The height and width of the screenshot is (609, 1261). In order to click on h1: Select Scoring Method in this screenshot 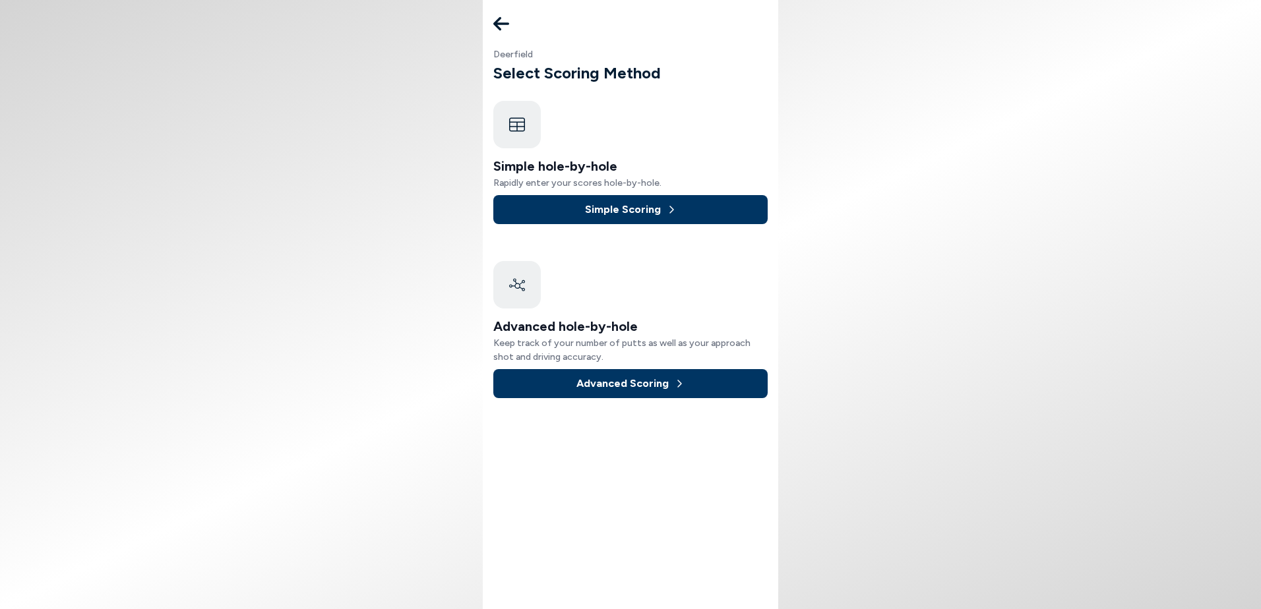, I will do `click(631, 73)`.